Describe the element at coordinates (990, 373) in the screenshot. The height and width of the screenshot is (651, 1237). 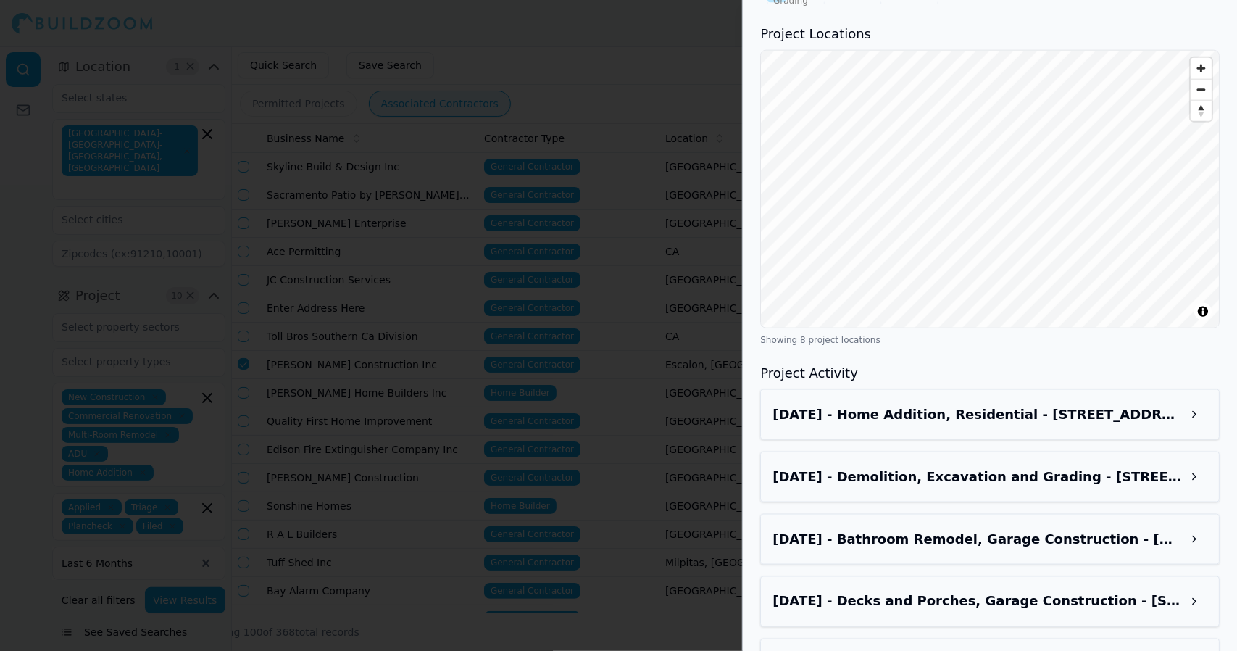
I see `h3: Project Activity` at that location.